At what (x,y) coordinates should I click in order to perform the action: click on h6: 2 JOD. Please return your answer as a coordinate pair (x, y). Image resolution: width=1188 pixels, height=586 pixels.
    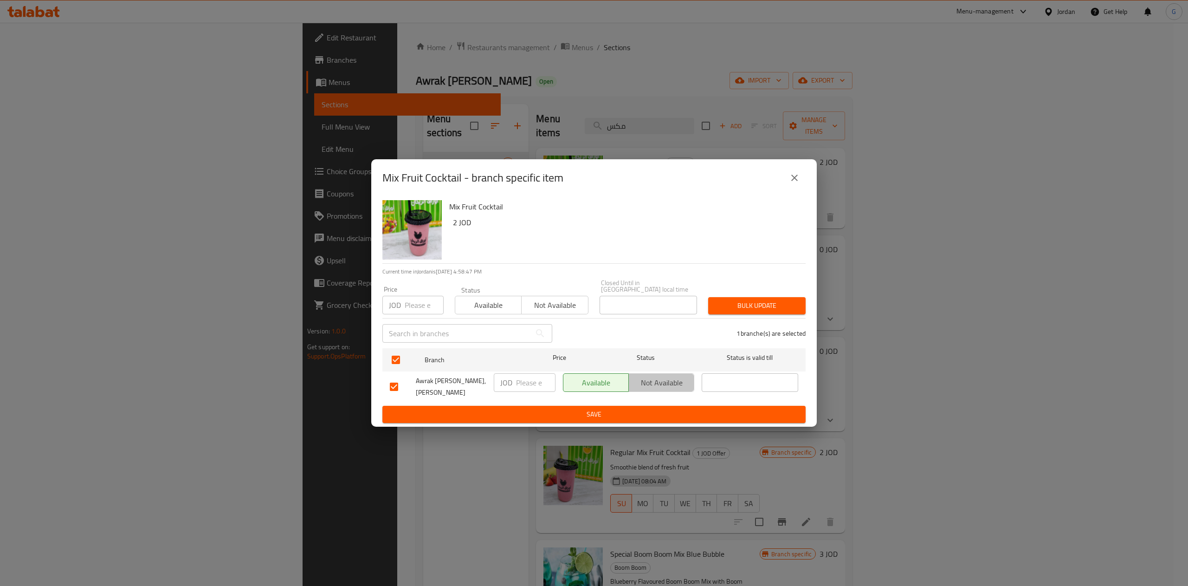
    Looking at the image, I should click on (626, 222).